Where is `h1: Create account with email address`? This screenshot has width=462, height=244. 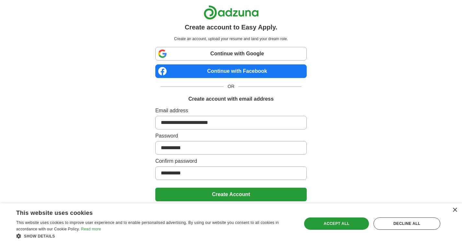 h1: Create account with email address is located at coordinates (231, 99).